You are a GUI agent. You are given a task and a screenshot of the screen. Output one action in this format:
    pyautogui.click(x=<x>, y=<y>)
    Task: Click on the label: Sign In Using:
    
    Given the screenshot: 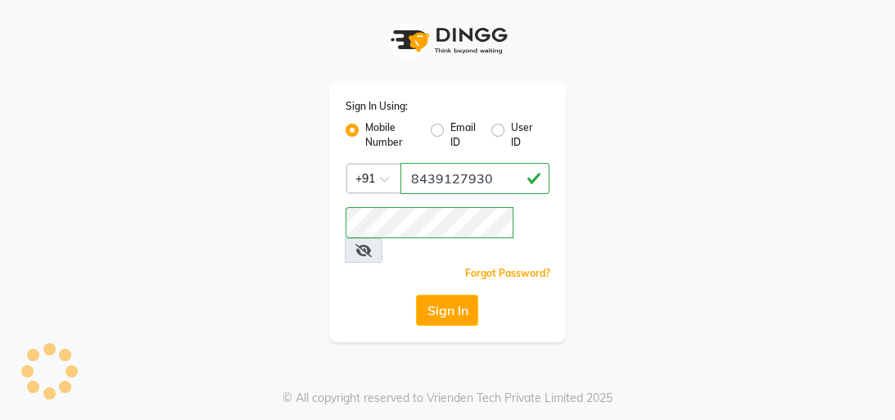 What is the action you would take?
    pyautogui.click(x=377, y=106)
    